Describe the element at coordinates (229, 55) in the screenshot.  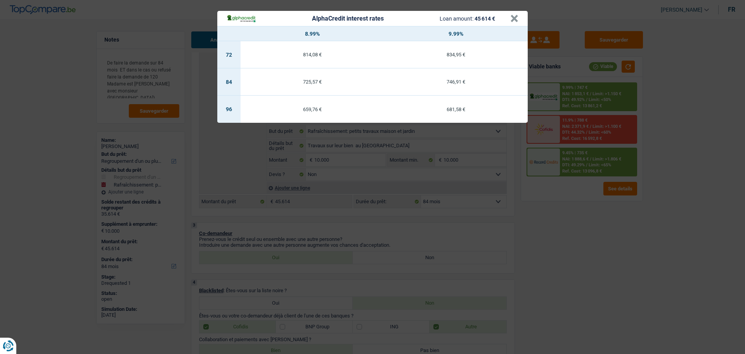
I see `td: 72` at that location.